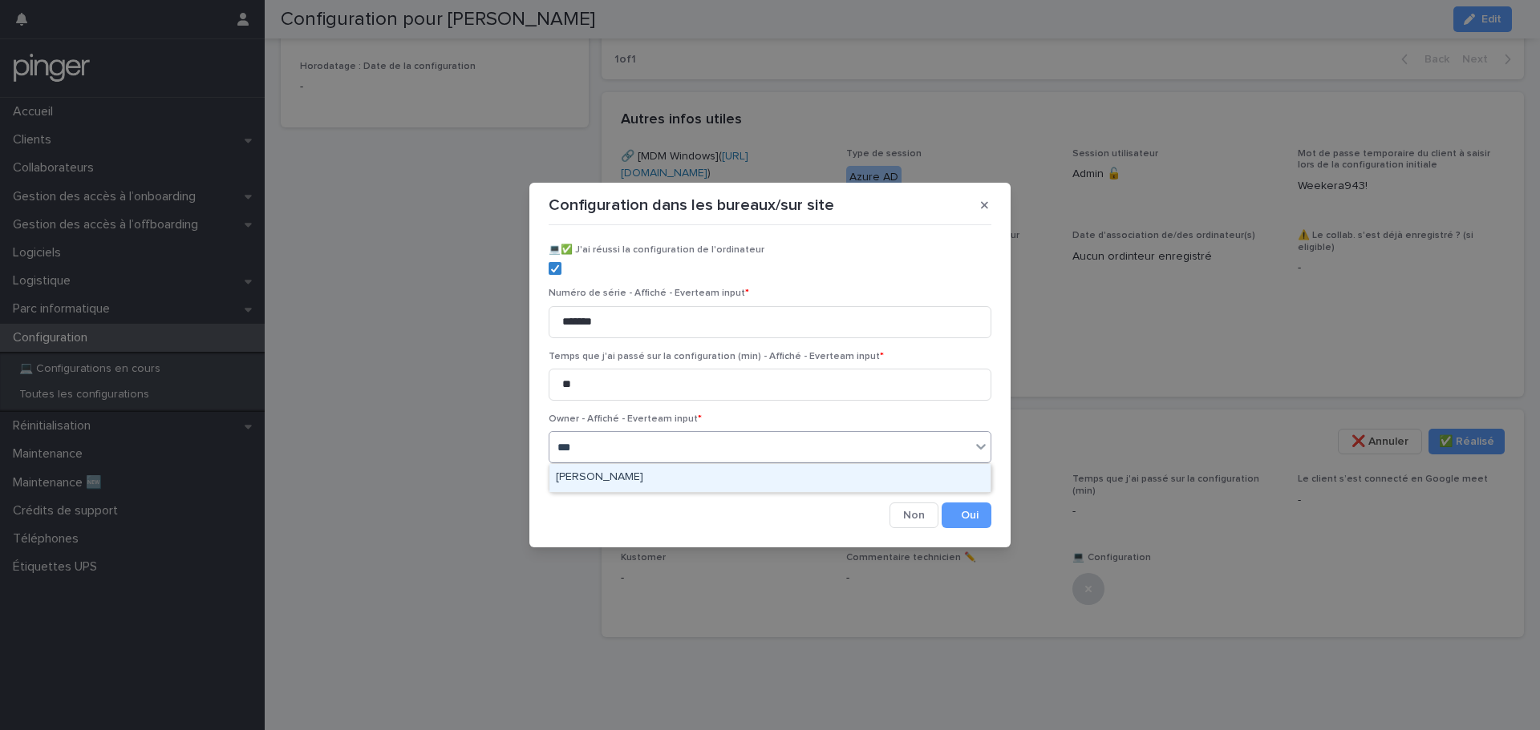 Image resolution: width=1540 pixels, height=730 pixels. Describe the element at coordinates (770, 478) in the screenshot. I see `div: Samuel Breau` at that location.